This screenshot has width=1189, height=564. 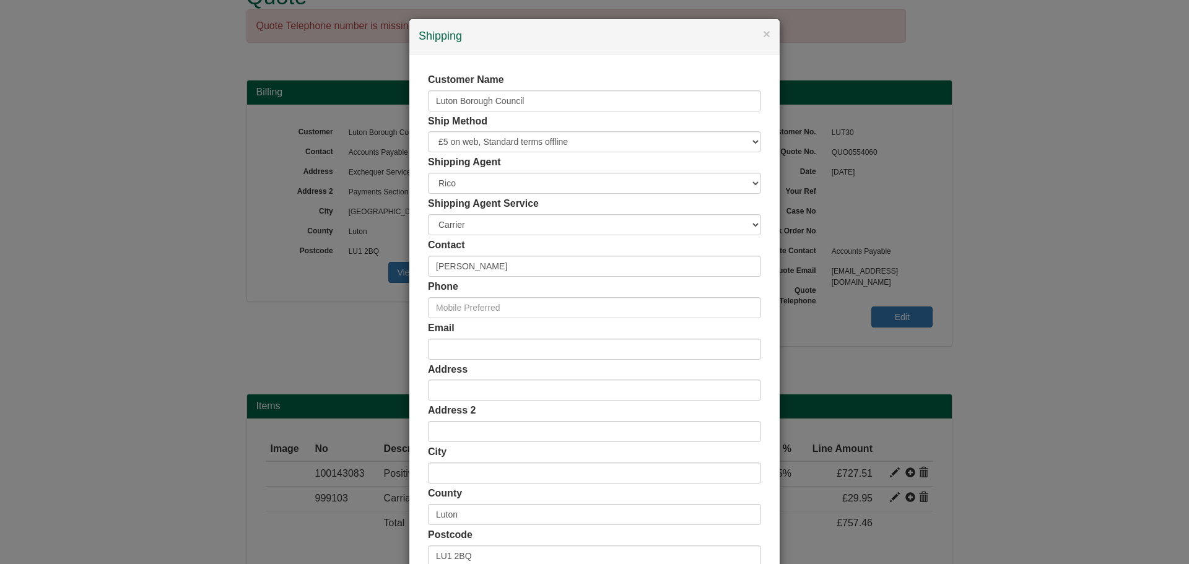 I want to click on label: Shipping Agent, so click(x=464, y=162).